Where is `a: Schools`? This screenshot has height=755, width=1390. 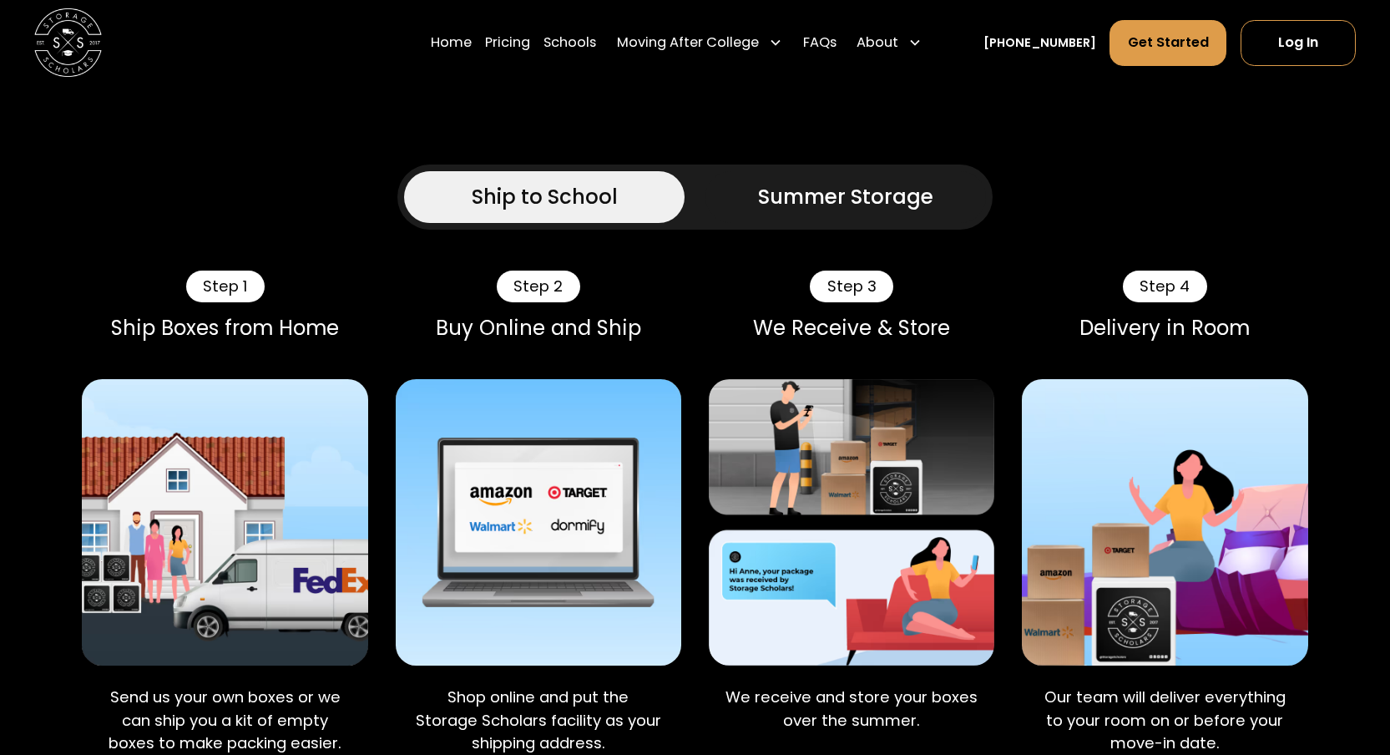 a: Schools is located at coordinates (570, 42).